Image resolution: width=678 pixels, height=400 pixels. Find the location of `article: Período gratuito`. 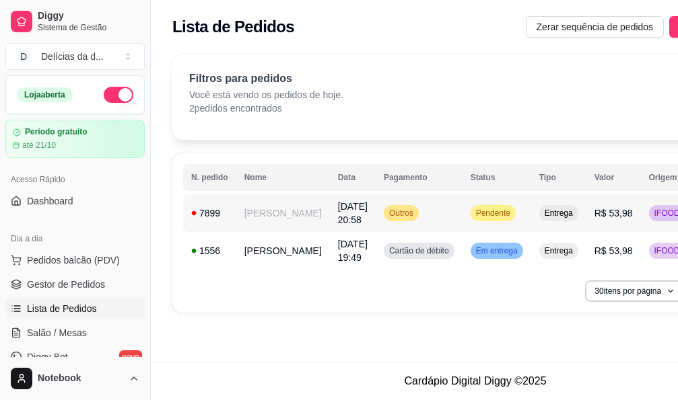

article: Período gratuito is located at coordinates (56, 132).